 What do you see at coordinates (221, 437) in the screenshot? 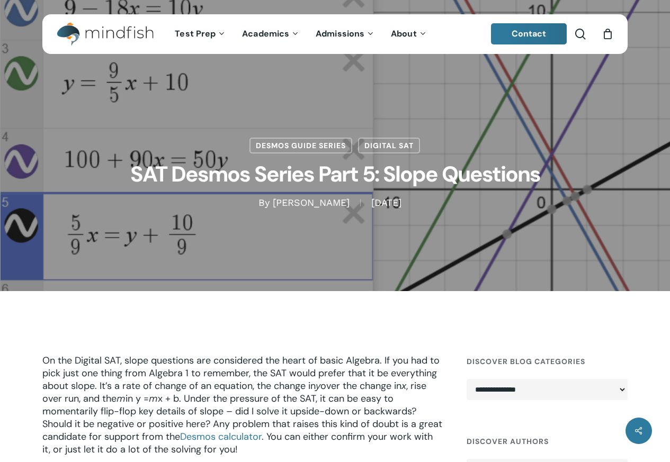
I see `a: Desmos calculator` at bounding box center [221, 437].